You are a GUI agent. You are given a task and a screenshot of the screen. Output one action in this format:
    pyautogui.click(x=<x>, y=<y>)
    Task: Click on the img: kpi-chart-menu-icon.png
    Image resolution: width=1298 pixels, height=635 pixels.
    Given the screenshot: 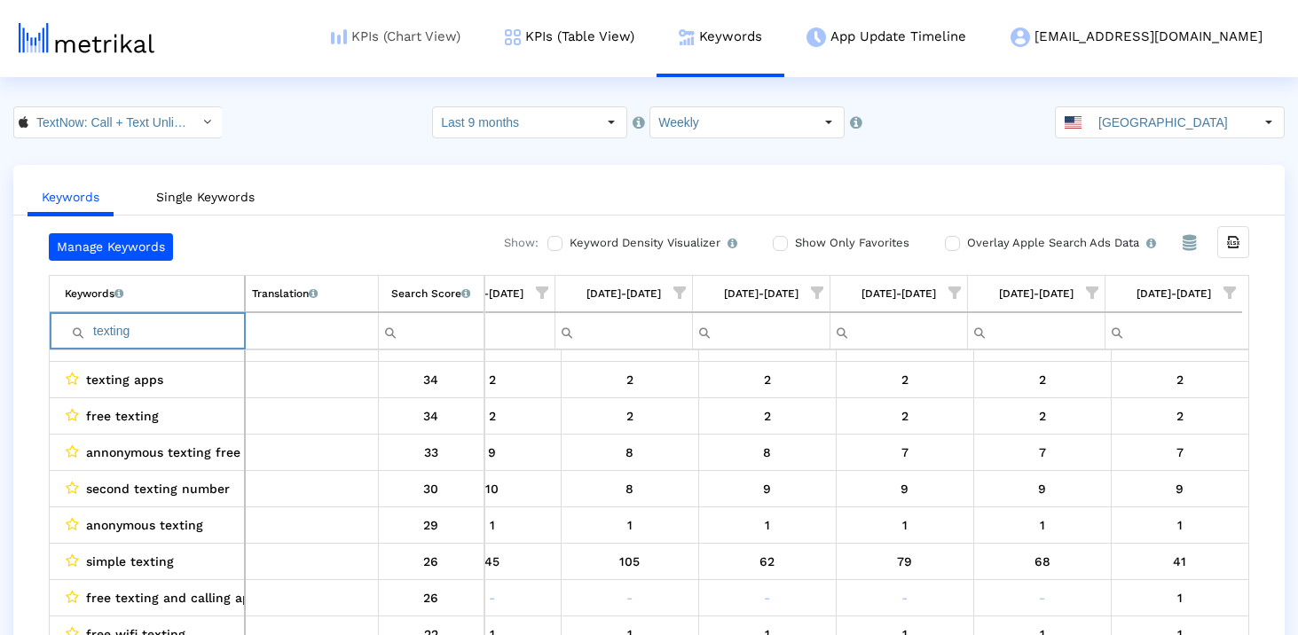 What is the action you would take?
    pyautogui.click(x=339, y=36)
    